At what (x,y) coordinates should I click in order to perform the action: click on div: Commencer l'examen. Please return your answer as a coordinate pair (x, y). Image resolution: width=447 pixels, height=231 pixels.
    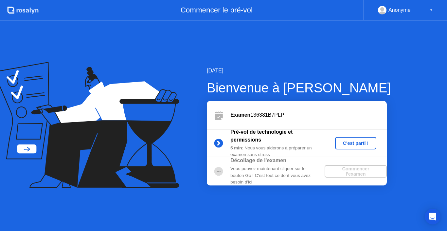
    Looking at the image, I should click on (356, 171).